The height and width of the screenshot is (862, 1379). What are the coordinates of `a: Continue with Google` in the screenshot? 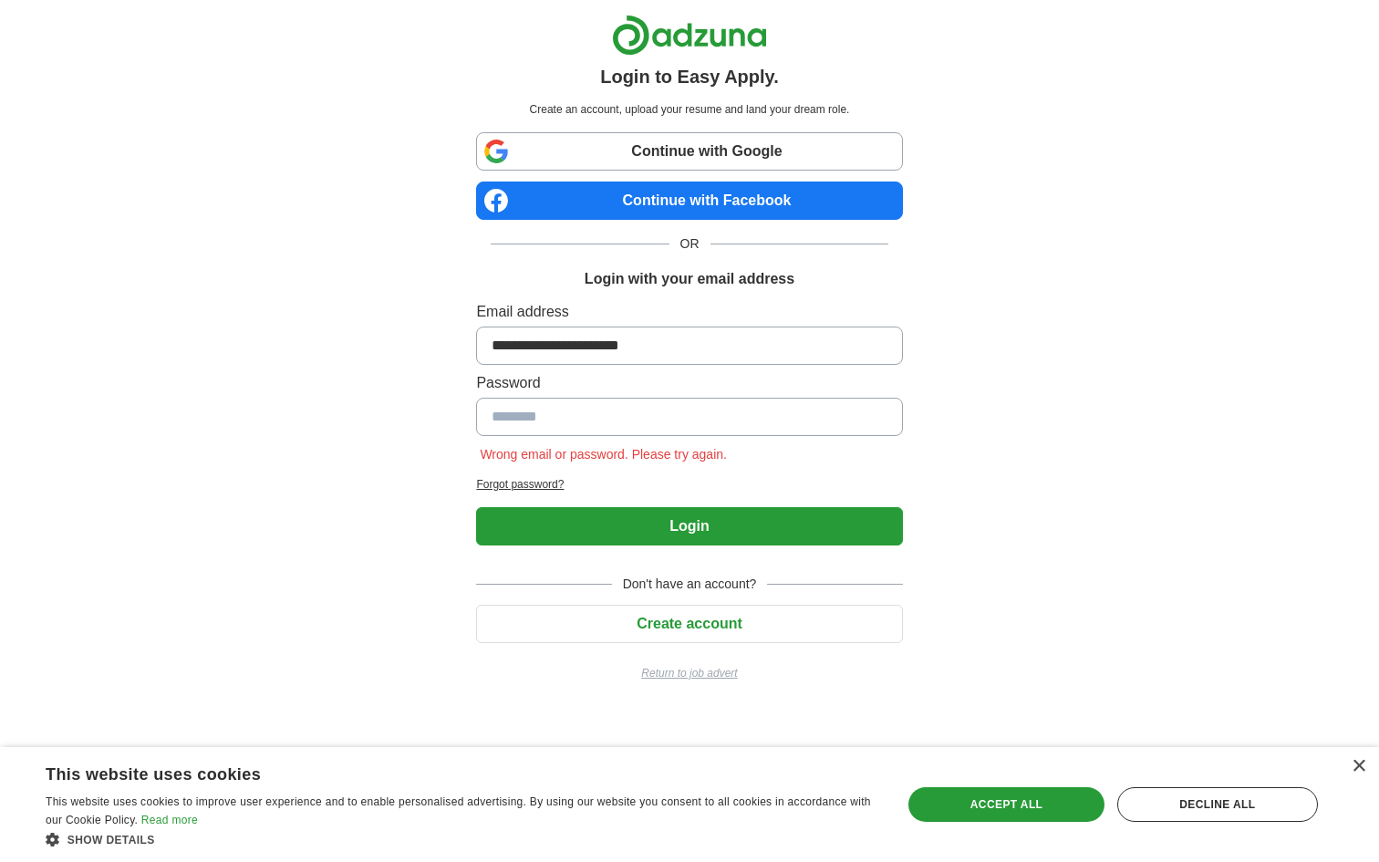 It's located at (689, 151).